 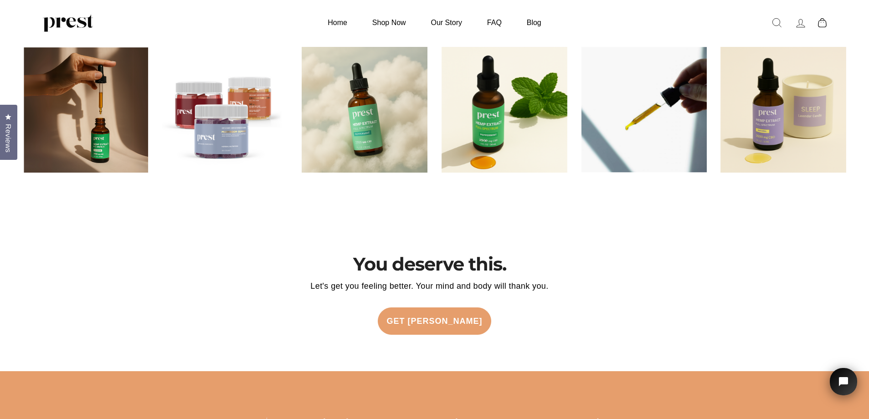 What do you see at coordinates (68, 23) in the screenshot?
I see `img: PREST ORGANICS` at bounding box center [68, 23].